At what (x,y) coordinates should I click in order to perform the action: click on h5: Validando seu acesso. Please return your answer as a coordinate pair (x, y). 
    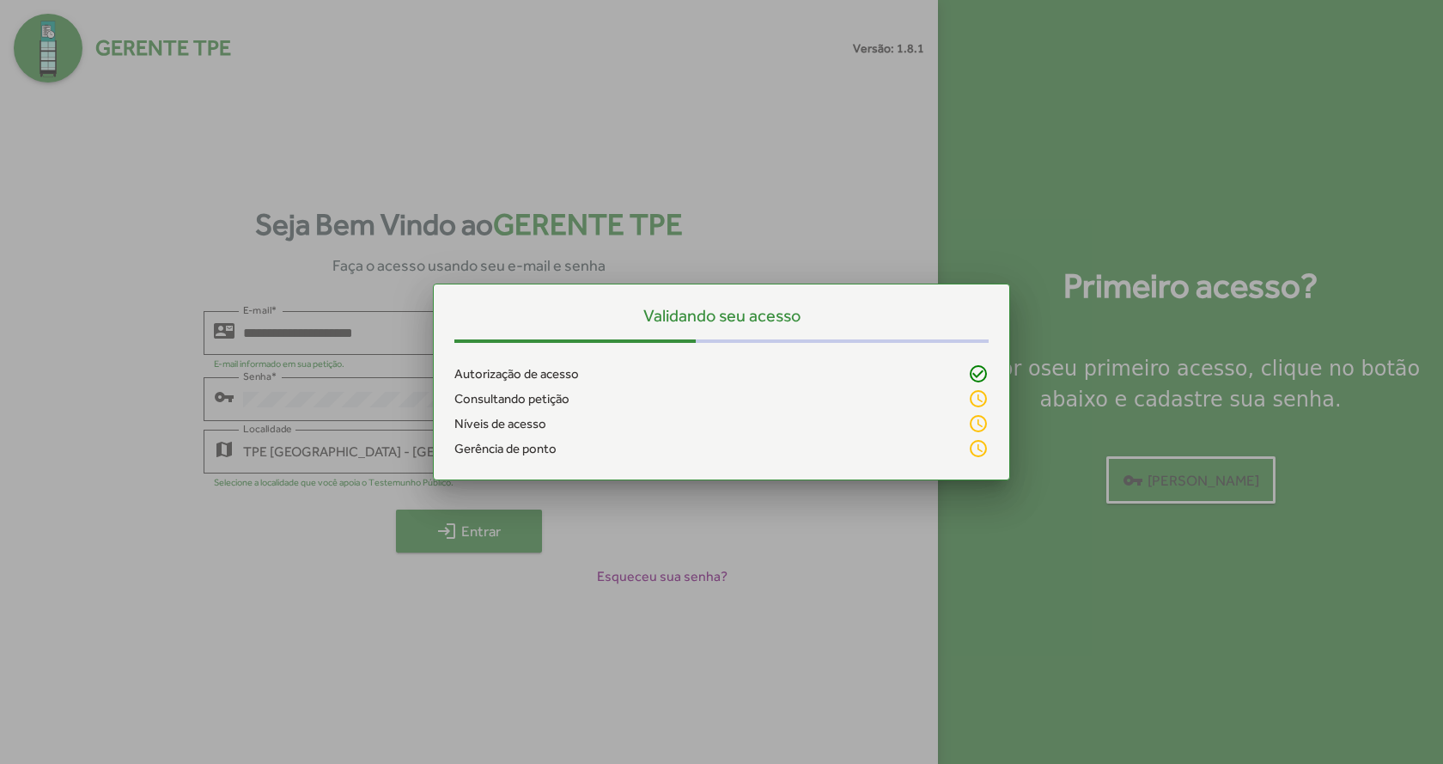
    Looking at the image, I should click on (721, 315).